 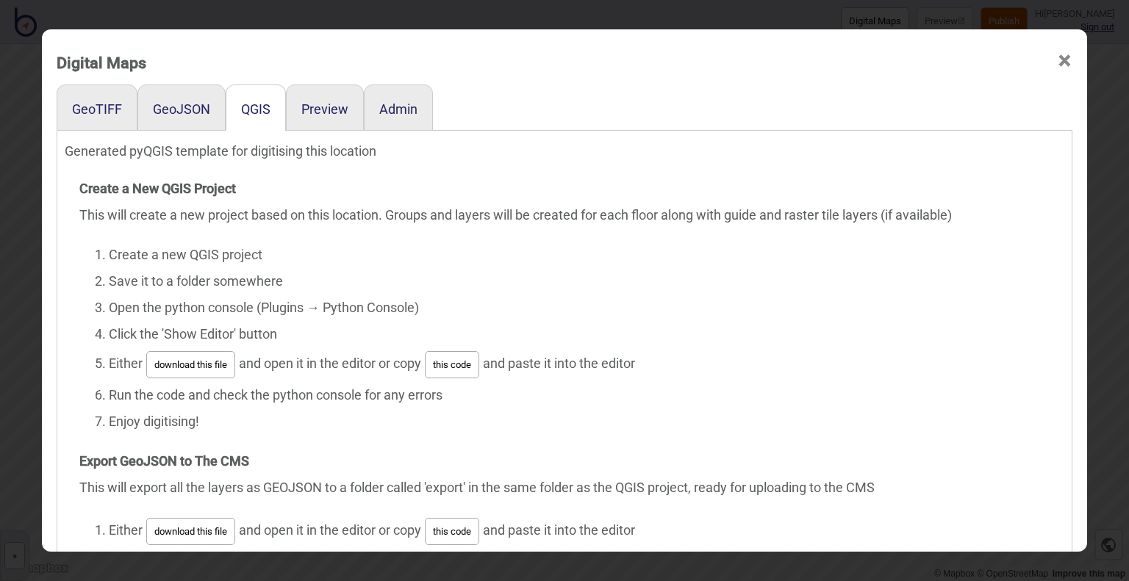 I want to click on li: Save it to a folder somewhere, so click(x=579, y=281).